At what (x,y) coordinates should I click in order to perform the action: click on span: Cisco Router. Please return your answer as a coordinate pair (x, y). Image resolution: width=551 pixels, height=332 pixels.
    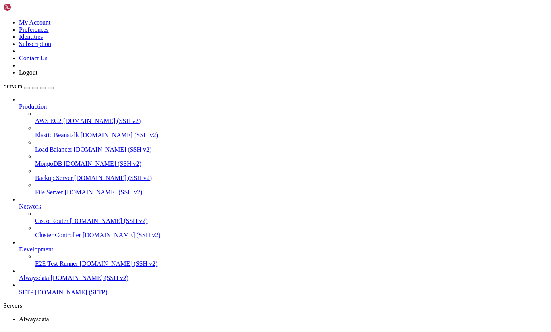
    Looking at the image, I should click on (52, 221).